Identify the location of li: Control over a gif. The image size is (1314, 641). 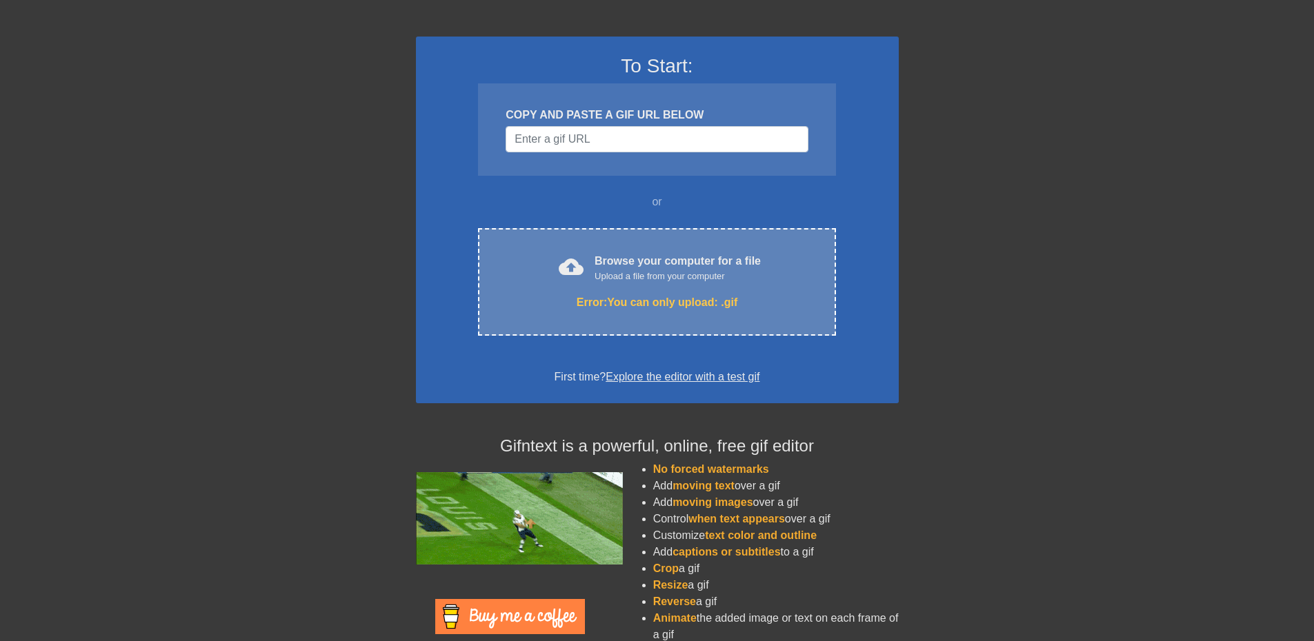
(776, 519).